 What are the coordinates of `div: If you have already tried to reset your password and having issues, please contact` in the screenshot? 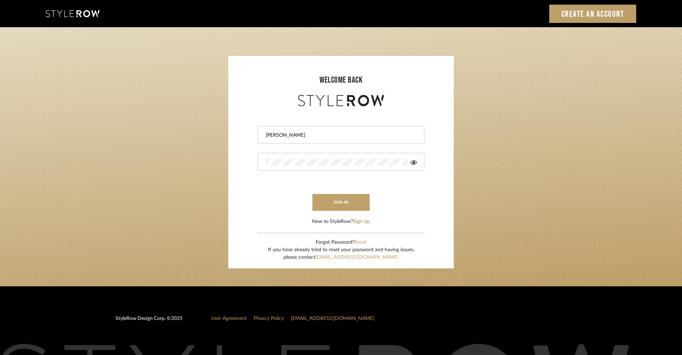 It's located at (341, 254).